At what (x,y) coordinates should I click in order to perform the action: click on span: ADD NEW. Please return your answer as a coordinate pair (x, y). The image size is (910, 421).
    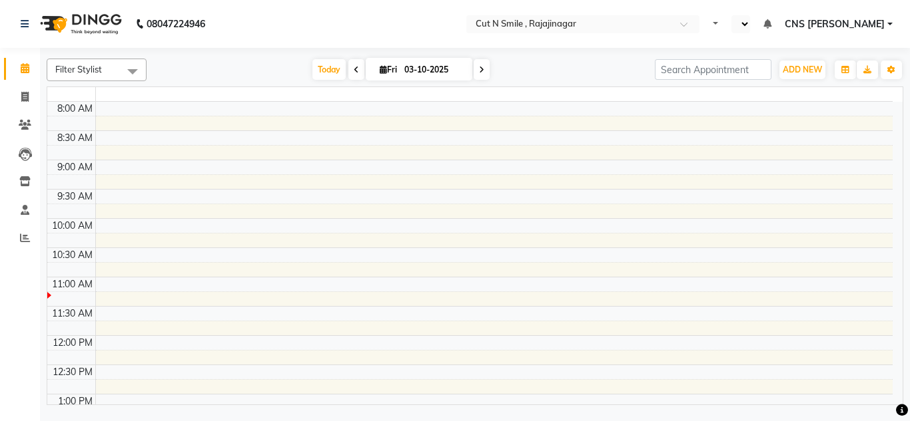
    Looking at the image, I should click on (802, 69).